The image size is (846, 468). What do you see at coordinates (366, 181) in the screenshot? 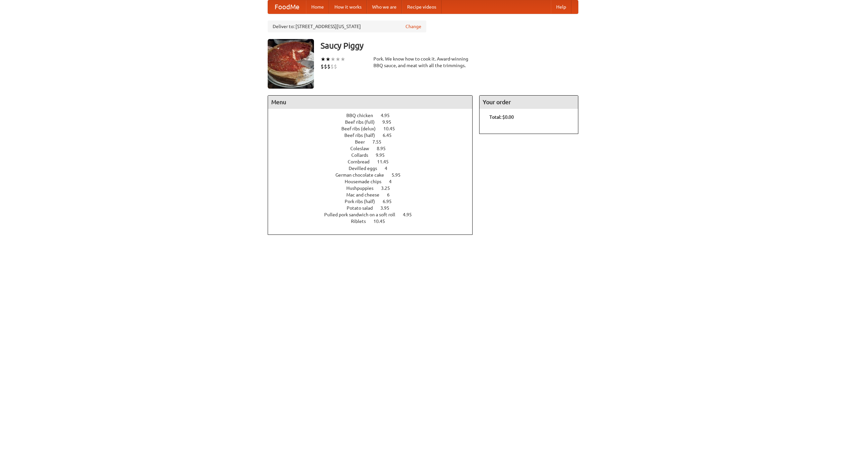
I see `span: Housemade chips` at bounding box center [366, 181].